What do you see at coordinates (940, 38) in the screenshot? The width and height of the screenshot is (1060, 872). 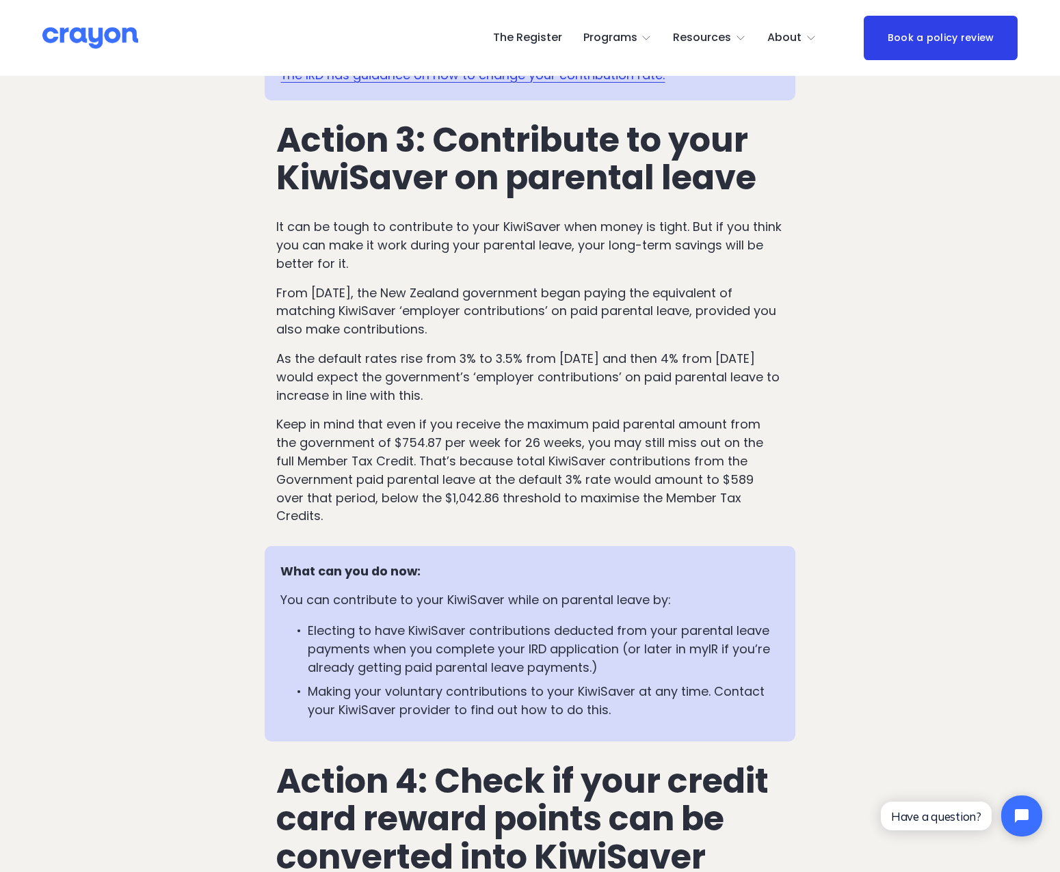 I see `a: Book a policy review` at bounding box center [940, 38].